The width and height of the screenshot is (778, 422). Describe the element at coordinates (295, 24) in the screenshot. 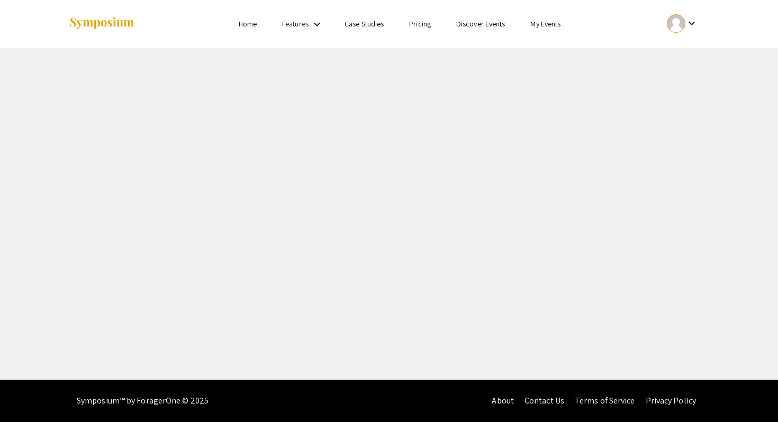

I see `a: Features` at that location.